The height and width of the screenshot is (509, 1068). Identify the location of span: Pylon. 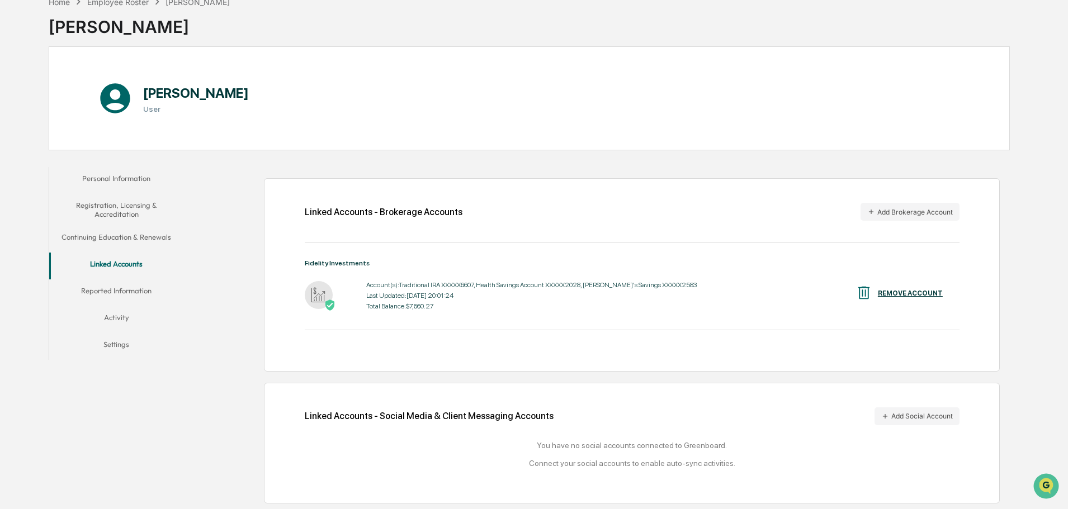
(123, 193).